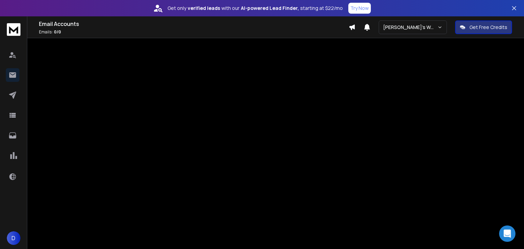 This screenshot has height=249, width=524. I want to click on p: Get only with our starting at $22/mo, so click(255, 8).